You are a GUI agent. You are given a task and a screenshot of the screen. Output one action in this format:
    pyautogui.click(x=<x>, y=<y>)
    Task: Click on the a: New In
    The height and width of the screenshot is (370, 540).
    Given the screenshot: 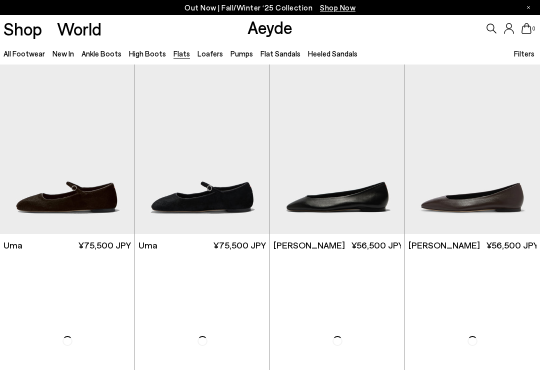 What is the action you would take?
    pyautogui.click(x=63, y=54)
    